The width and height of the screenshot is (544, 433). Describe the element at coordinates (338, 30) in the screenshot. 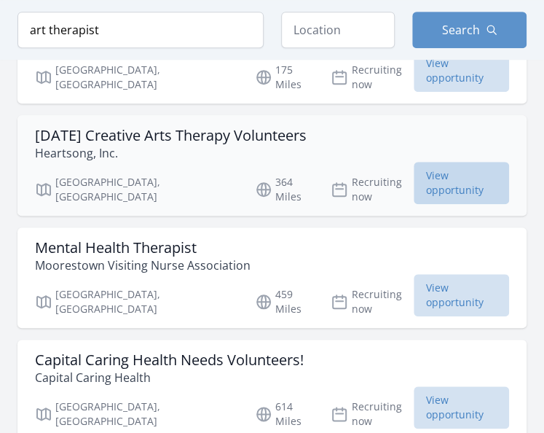

I see `input: Location` at that location.